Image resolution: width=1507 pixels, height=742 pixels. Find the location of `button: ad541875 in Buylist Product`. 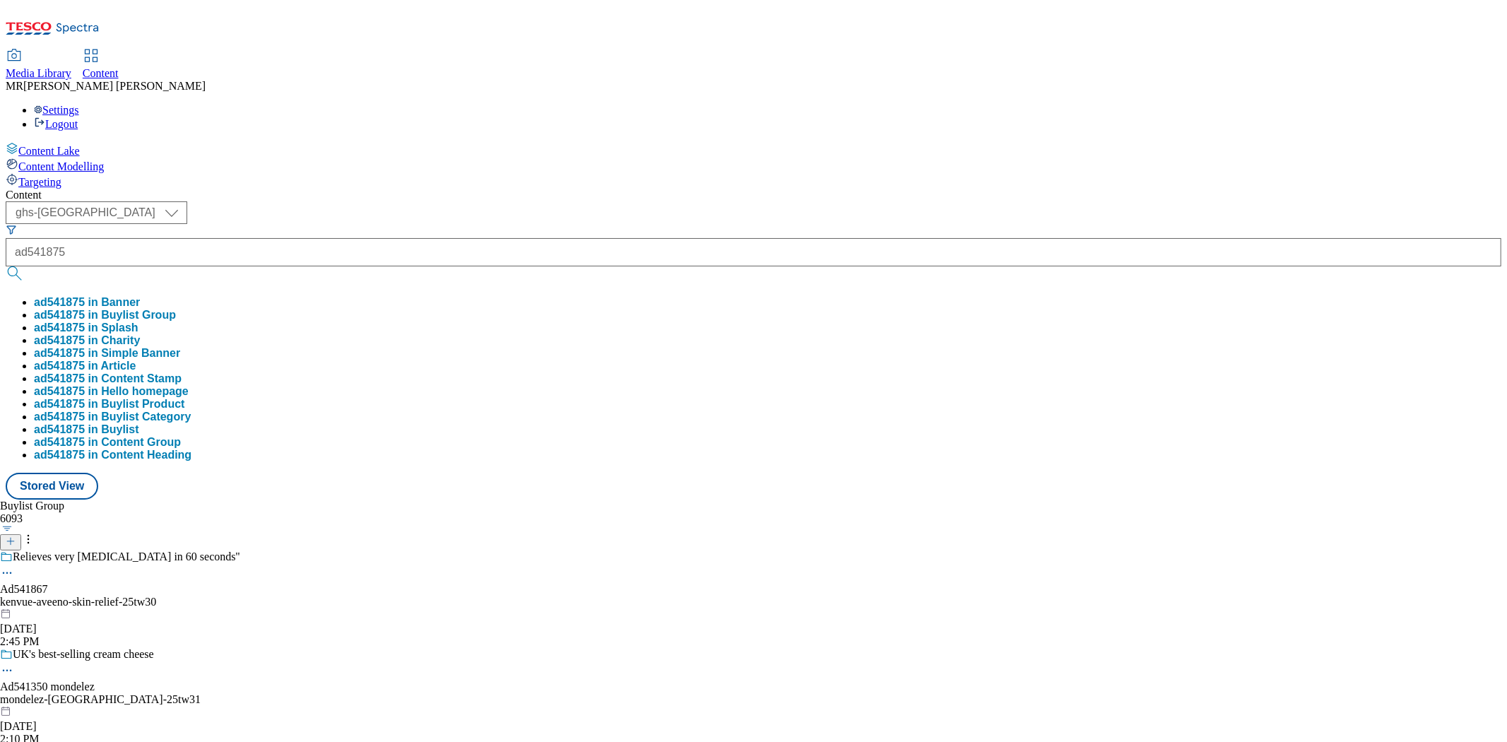

button: ad541875 in Buylist Product is located at coordinates (109, 404).